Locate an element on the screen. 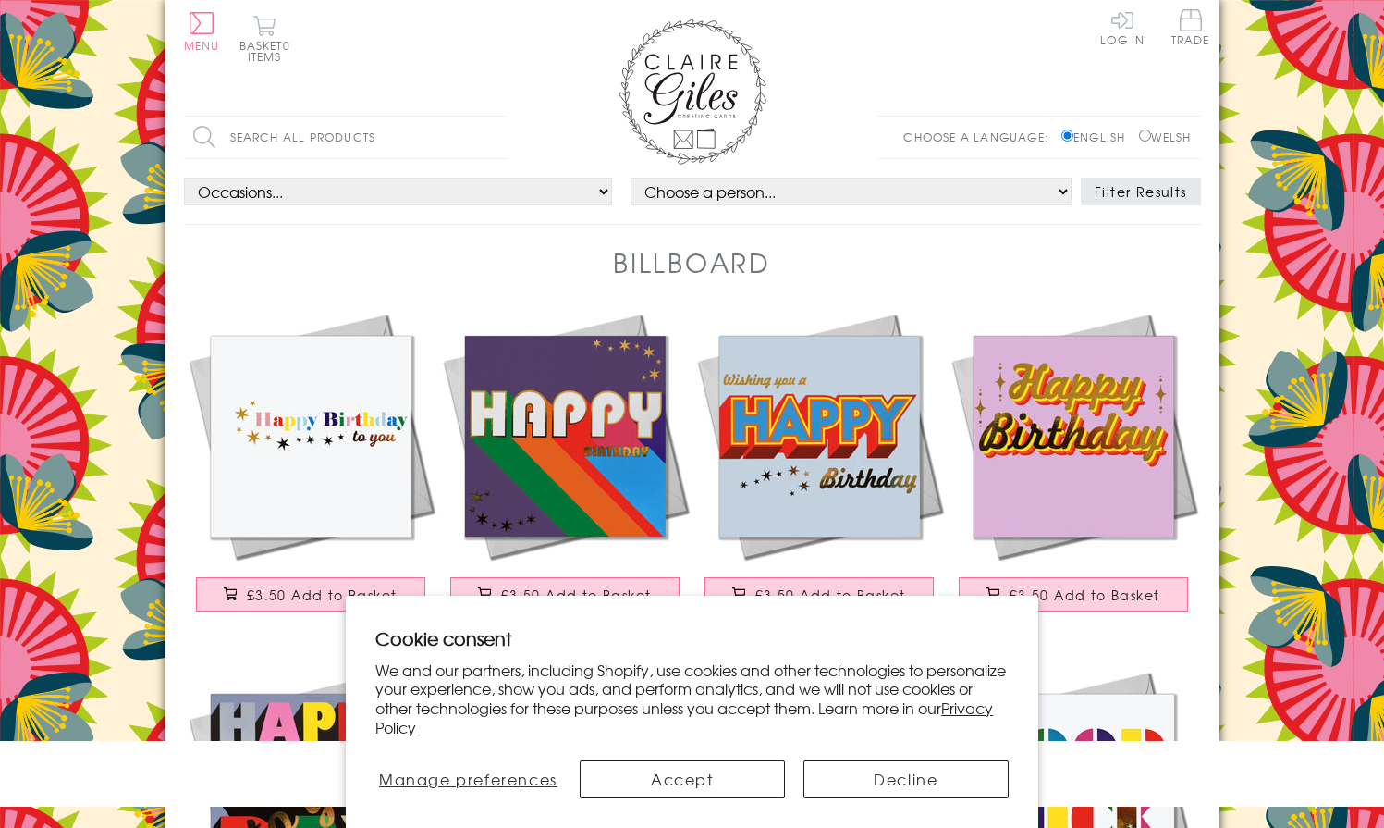  img: Claire Giles Greetings Cards is located at coordinates (693, 92).